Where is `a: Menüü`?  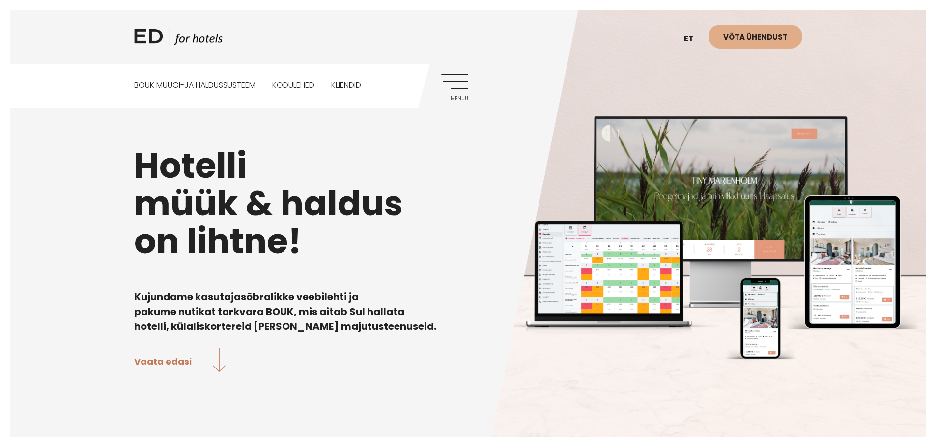 a: Menüü is located at coordinates (454, 87).